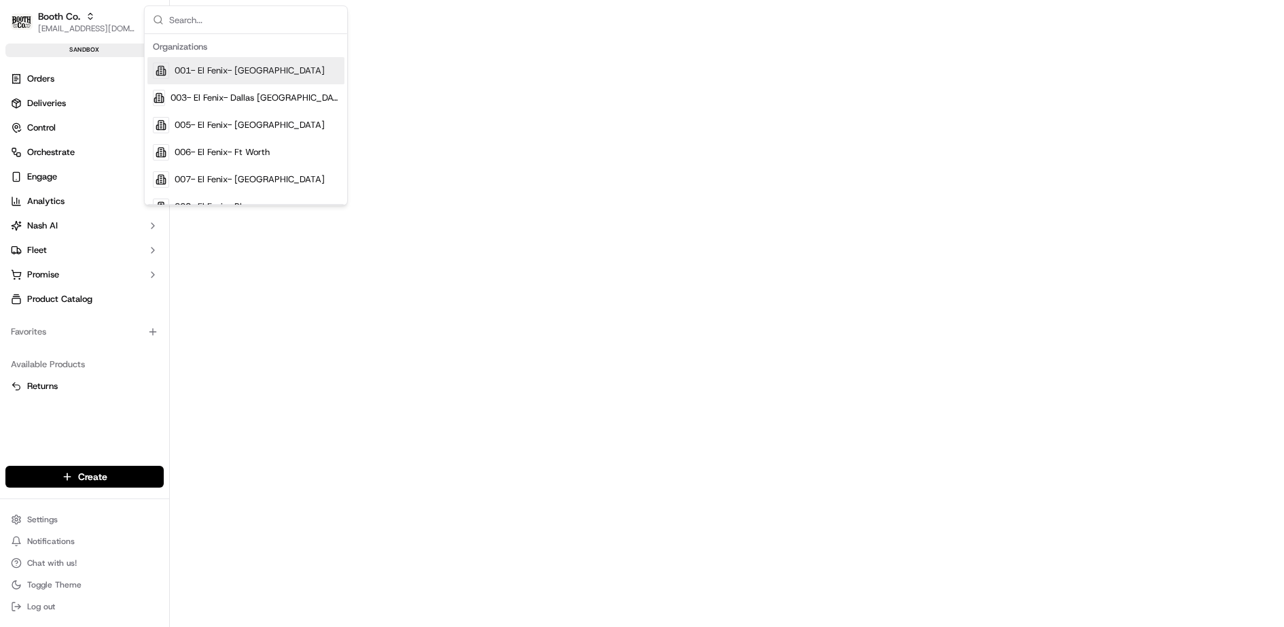 The width and height of the screenshot is (1284, 627). What do you see at coordinates (84, 103) in the screenshot?
I see `a: Deliveries` at bounding box center [84, 103].